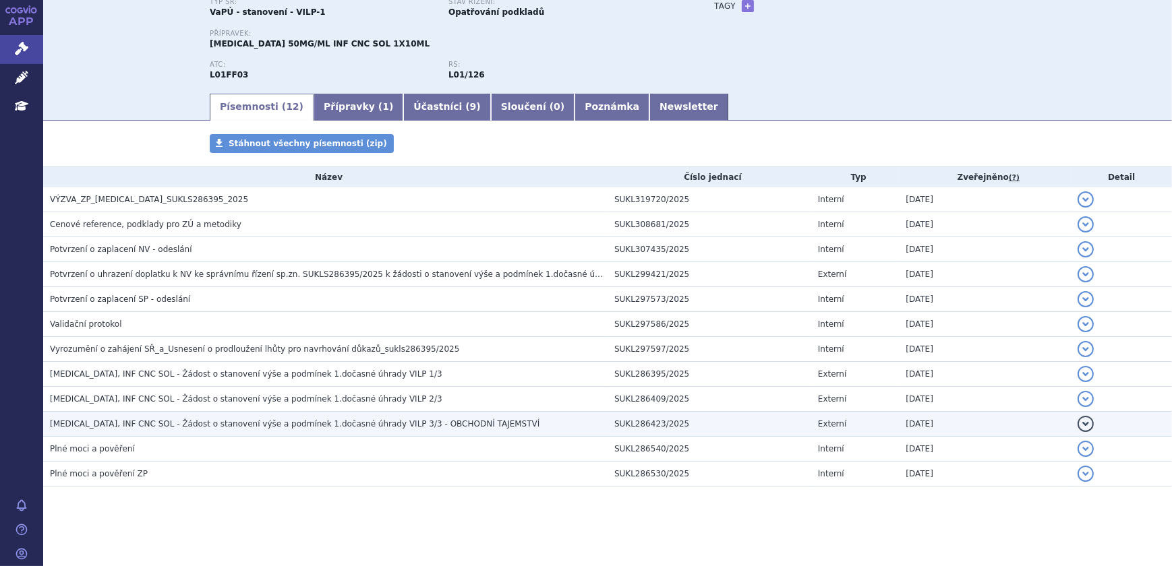 The height and width of the screenshot is (566, 1172). Describe the element at coordinates (709, 224) in the screenshot. I see `td: SUKL308681/2025` at that location.